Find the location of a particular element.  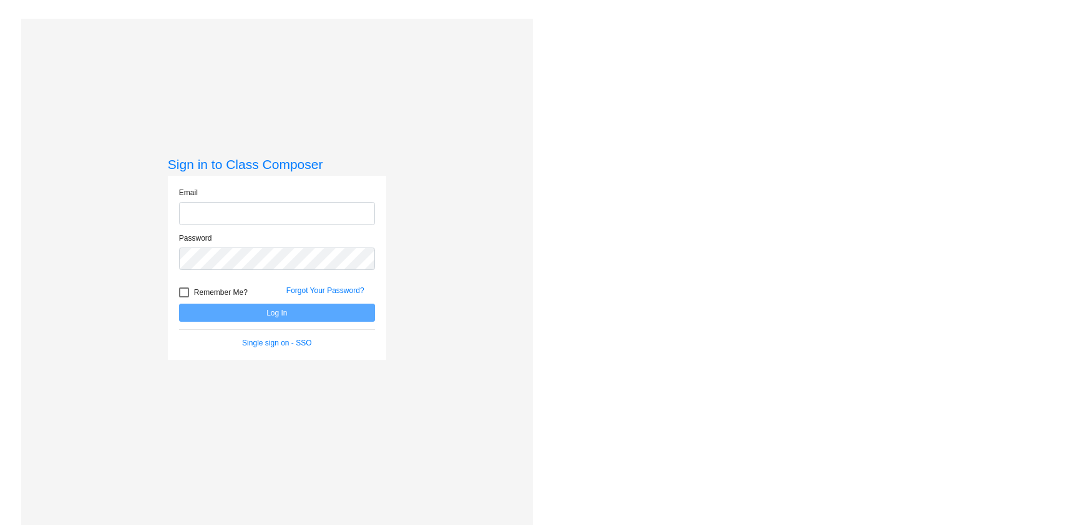

label: Email is located at coordinates (188, 193).